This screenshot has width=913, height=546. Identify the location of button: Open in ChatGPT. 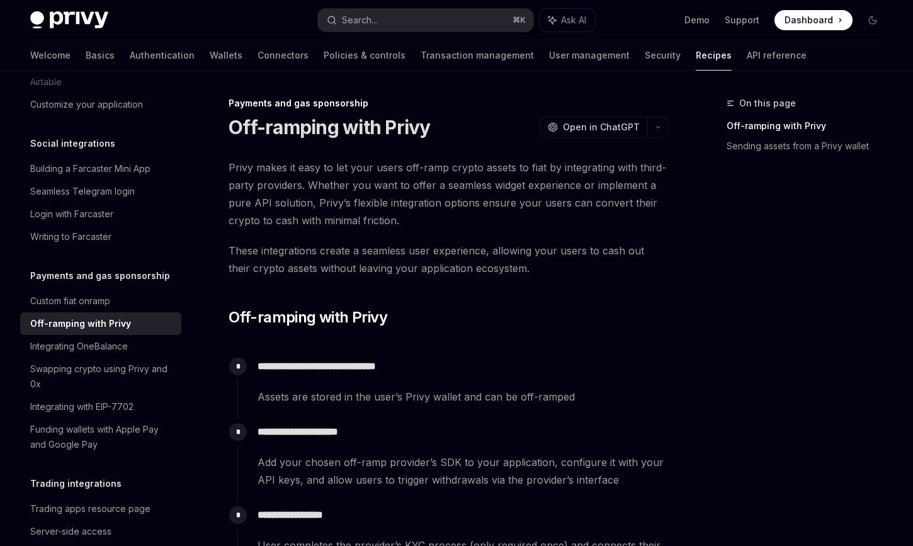
(593, 127).